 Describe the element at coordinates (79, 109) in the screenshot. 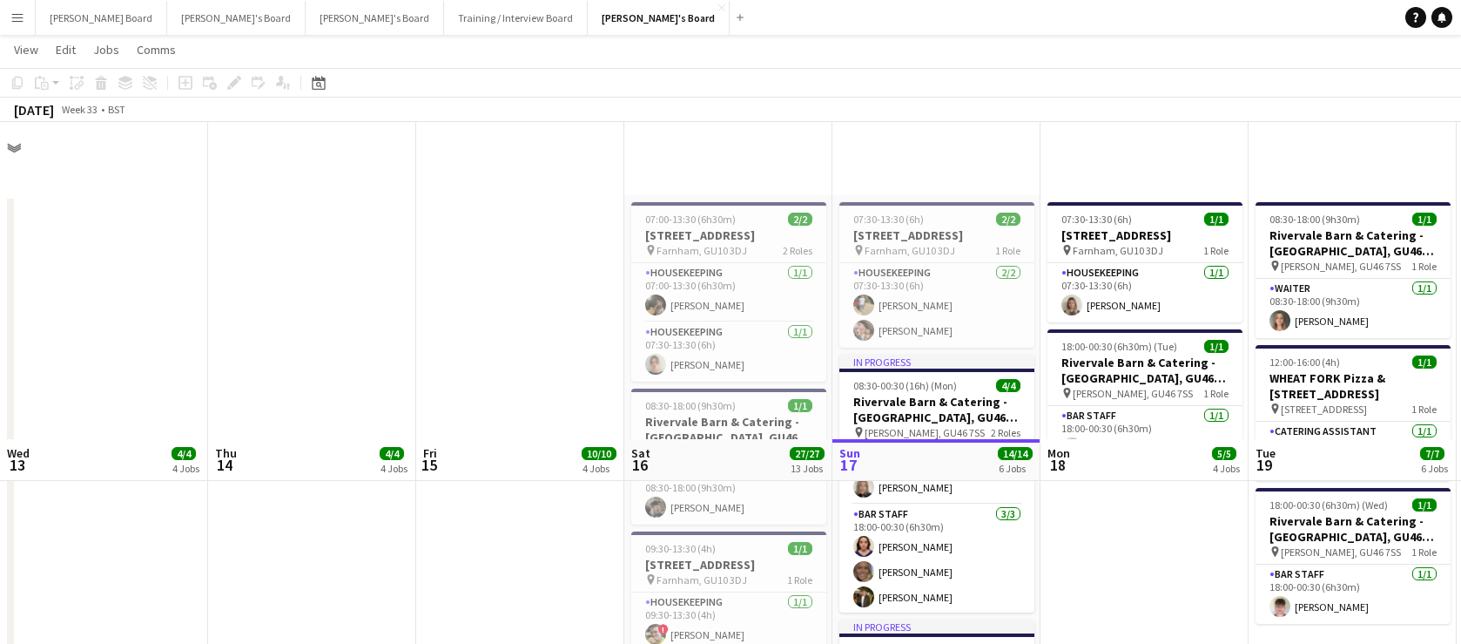

I see `span: Week 33` at that location.